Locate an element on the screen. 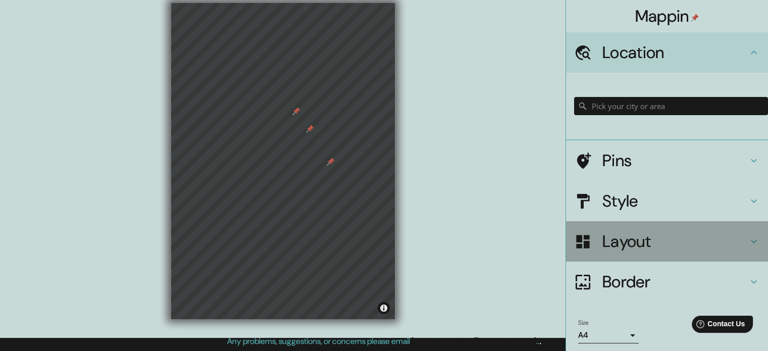  div: Layout is located at coordinates (667, 241).